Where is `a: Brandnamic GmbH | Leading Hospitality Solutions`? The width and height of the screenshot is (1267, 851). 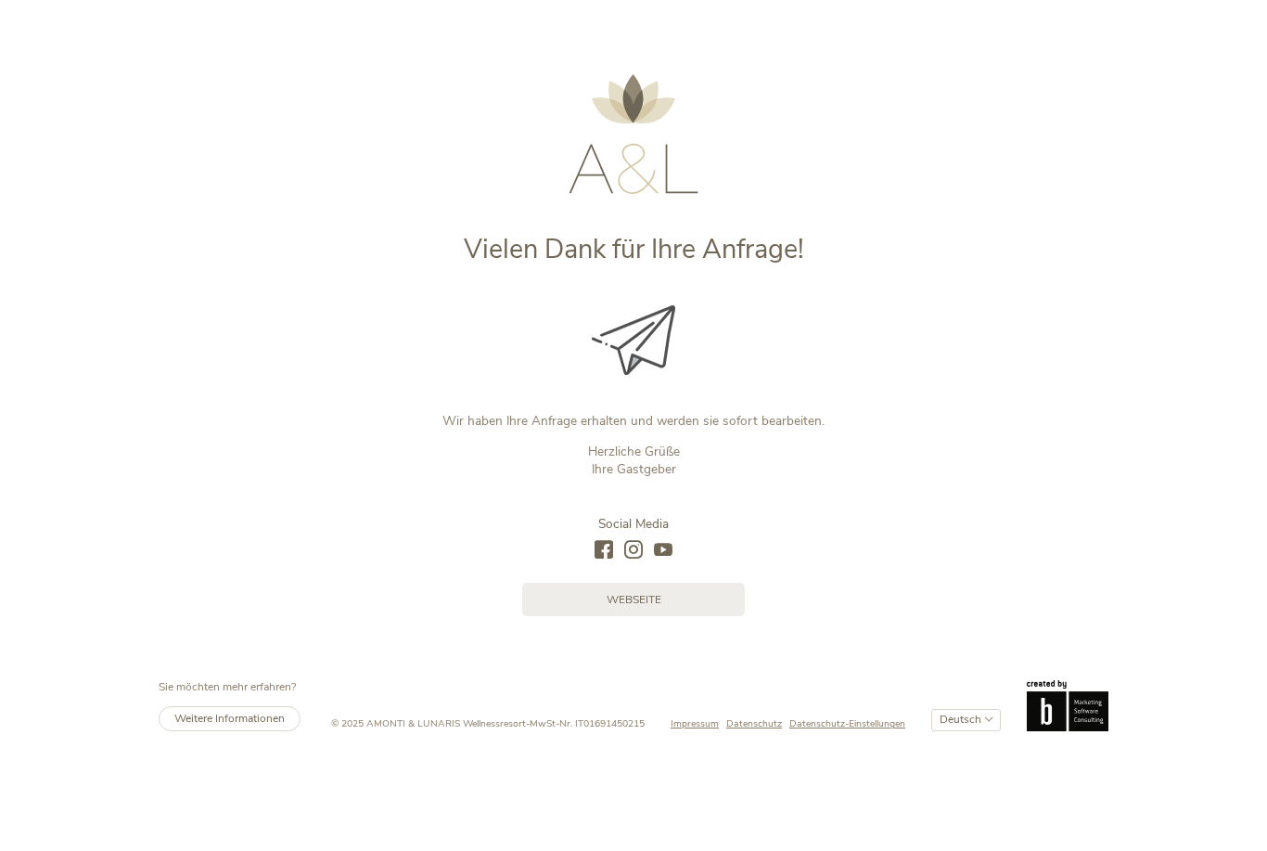 a: Brandnamic GmbH | Leading Hospitality Solutions is located at coordinates (1068, 705).